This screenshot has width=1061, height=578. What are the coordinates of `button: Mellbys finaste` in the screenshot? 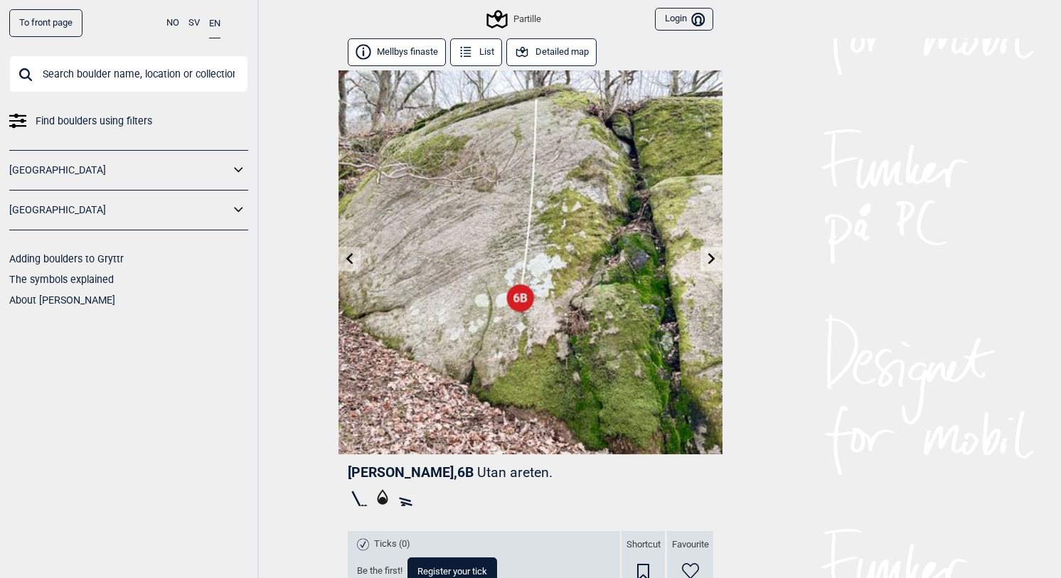 It's located at (397, 52).